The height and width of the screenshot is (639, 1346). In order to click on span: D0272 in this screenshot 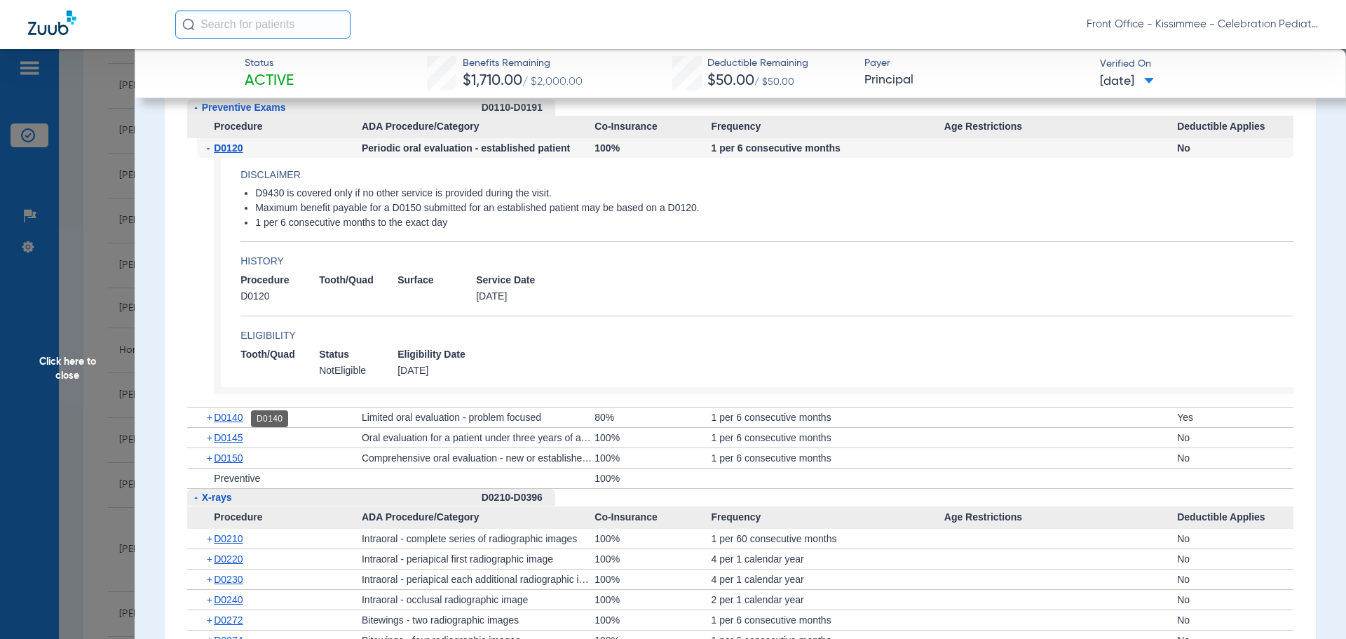, I will do `click(228, 620)`.